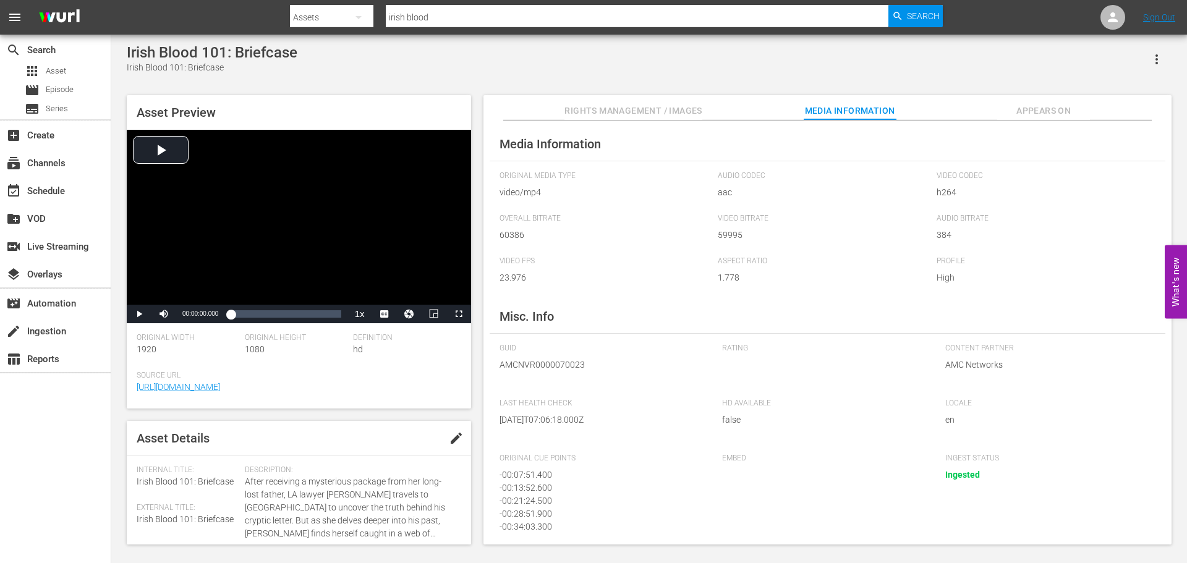  I want to click on span: Ingested, so click(962, 475).